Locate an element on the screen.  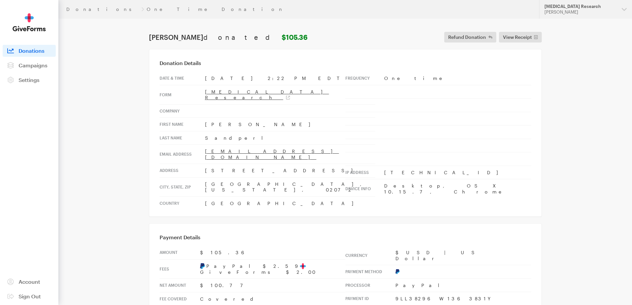
strong: $105.36 is located at coordinates (295, 37).